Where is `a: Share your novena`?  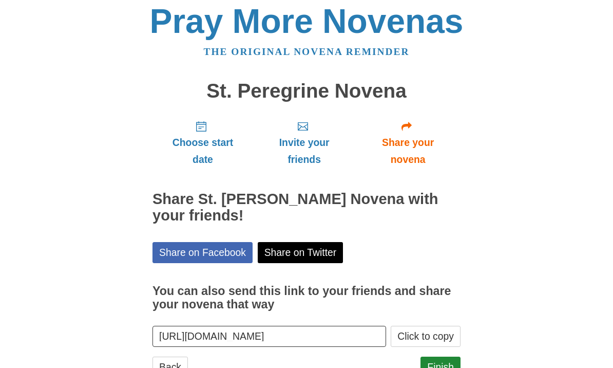
a: Share your novena is located at coordinates (408, 142).